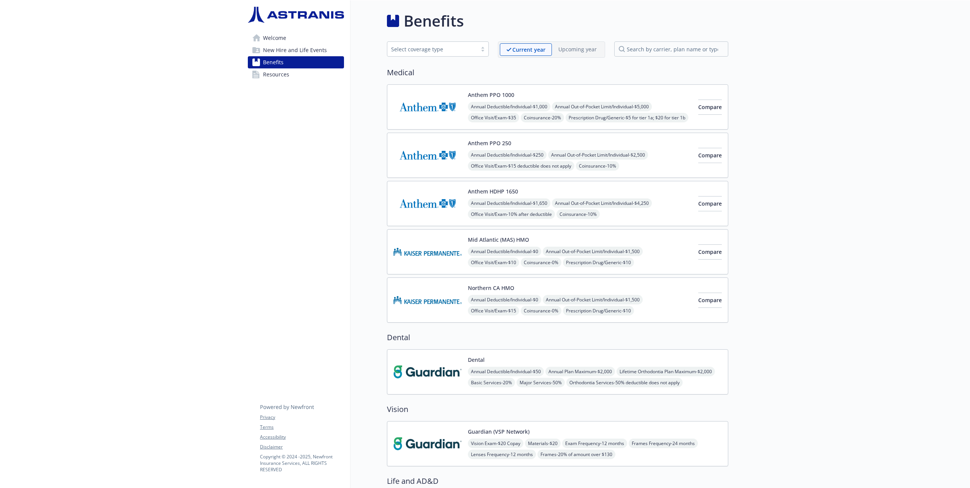 Image resolution: width=970 pixels, height=488 pixels. I want to click on span: Office Visit/Exam - $15 deductible does not apply, so click(521, 166).